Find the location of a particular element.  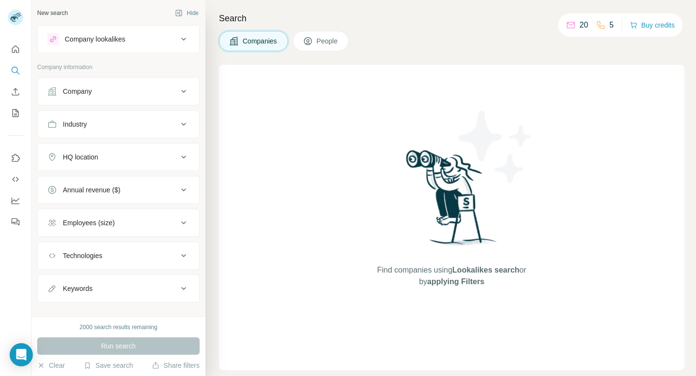

span: Companies is located at coordinates (260, 41).